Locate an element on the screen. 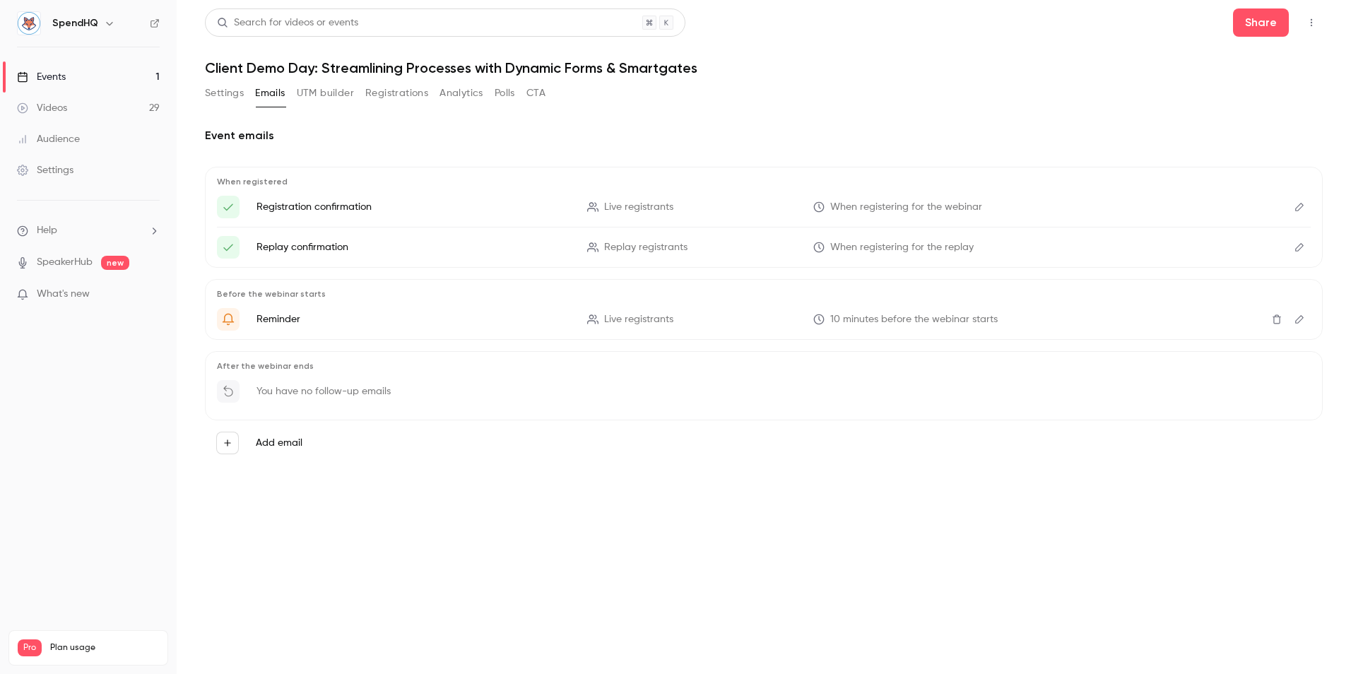 The height and width of the screenshot is (674, 1351). h6: SpendHQ is located at coordinates (75, 23).